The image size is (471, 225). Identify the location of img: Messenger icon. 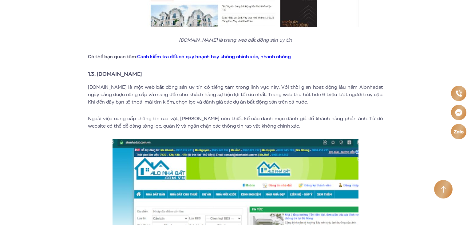
(459, 112).